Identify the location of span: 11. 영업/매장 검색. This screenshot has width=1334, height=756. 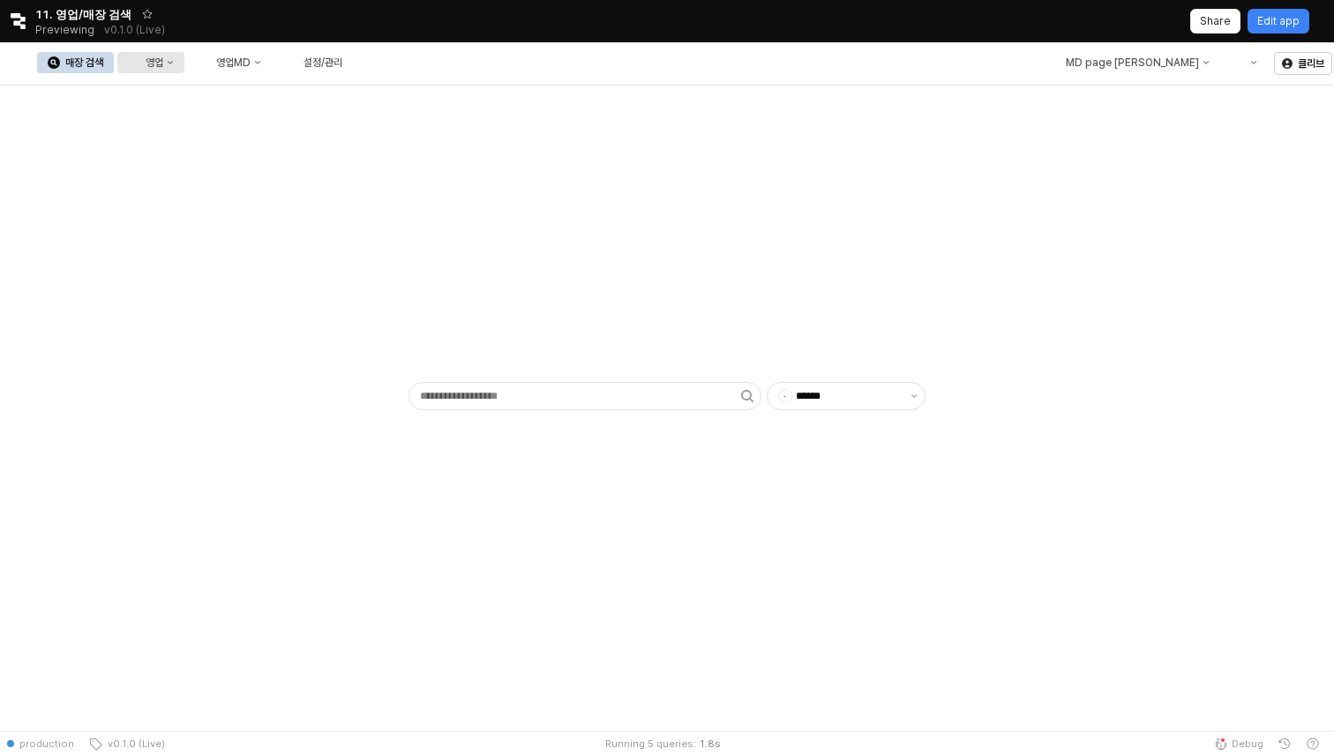
(83, 14).